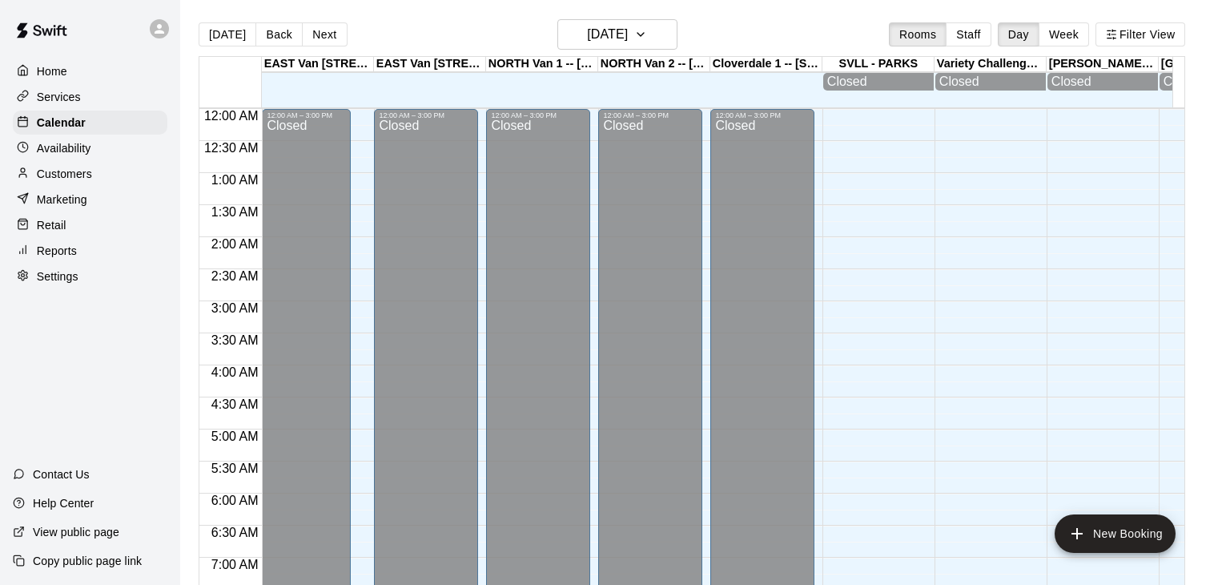  What do you see at coordinates (235, 179) in the screenshot?
I see `span: 1:00 AM` at bounding box center [235, 179].